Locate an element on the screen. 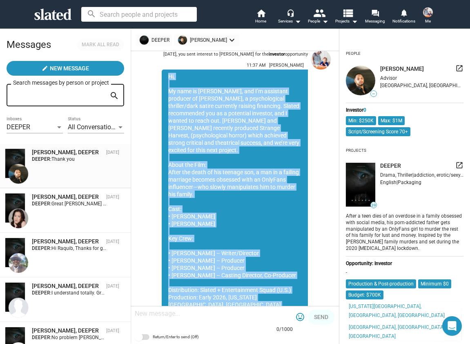 The height and width of the screenshot is (344, 470). span: Mark all read is located at coordinates (100, 45).